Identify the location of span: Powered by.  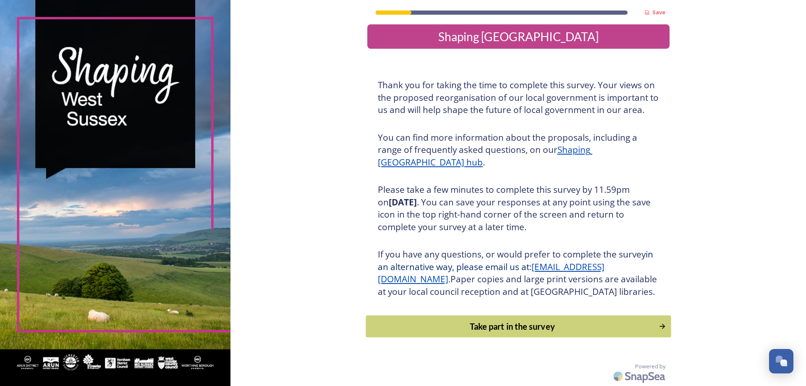
(650, 366).